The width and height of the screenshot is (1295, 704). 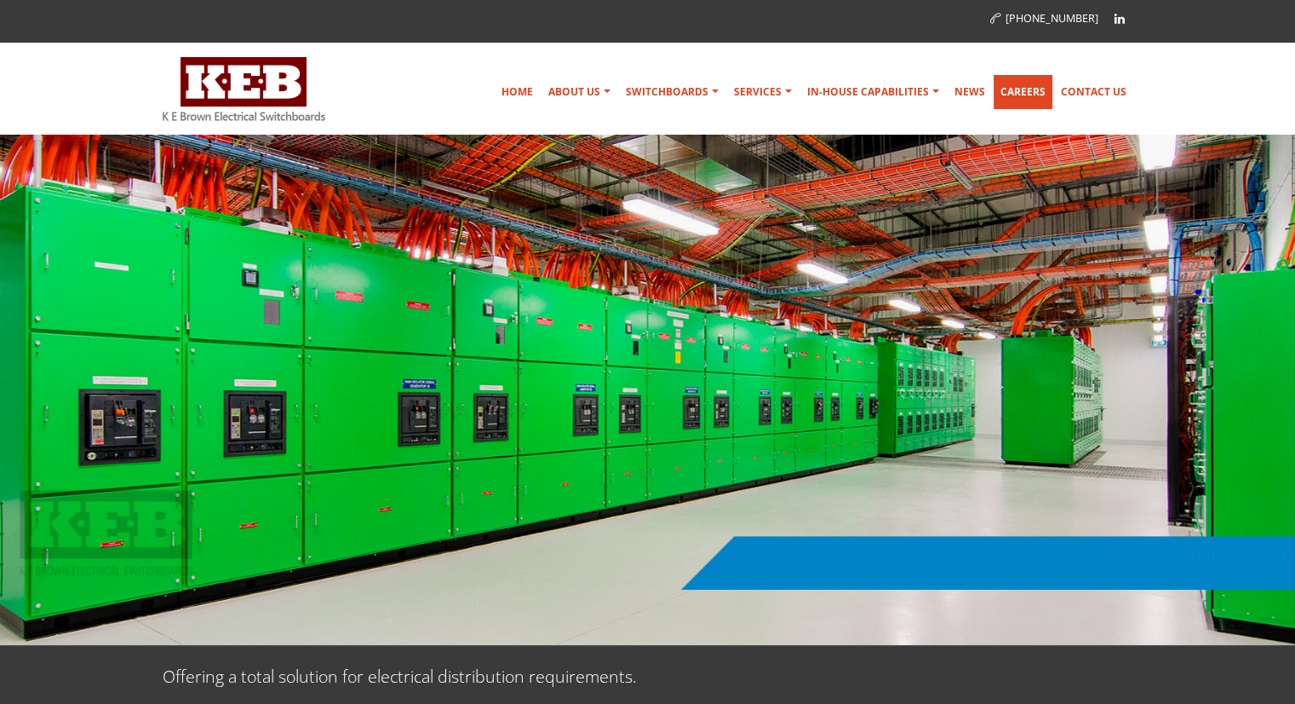 What do you see at coordinates (763, 92) in the screenshot?
I see `a: Services` at bounding box center [763, 92].